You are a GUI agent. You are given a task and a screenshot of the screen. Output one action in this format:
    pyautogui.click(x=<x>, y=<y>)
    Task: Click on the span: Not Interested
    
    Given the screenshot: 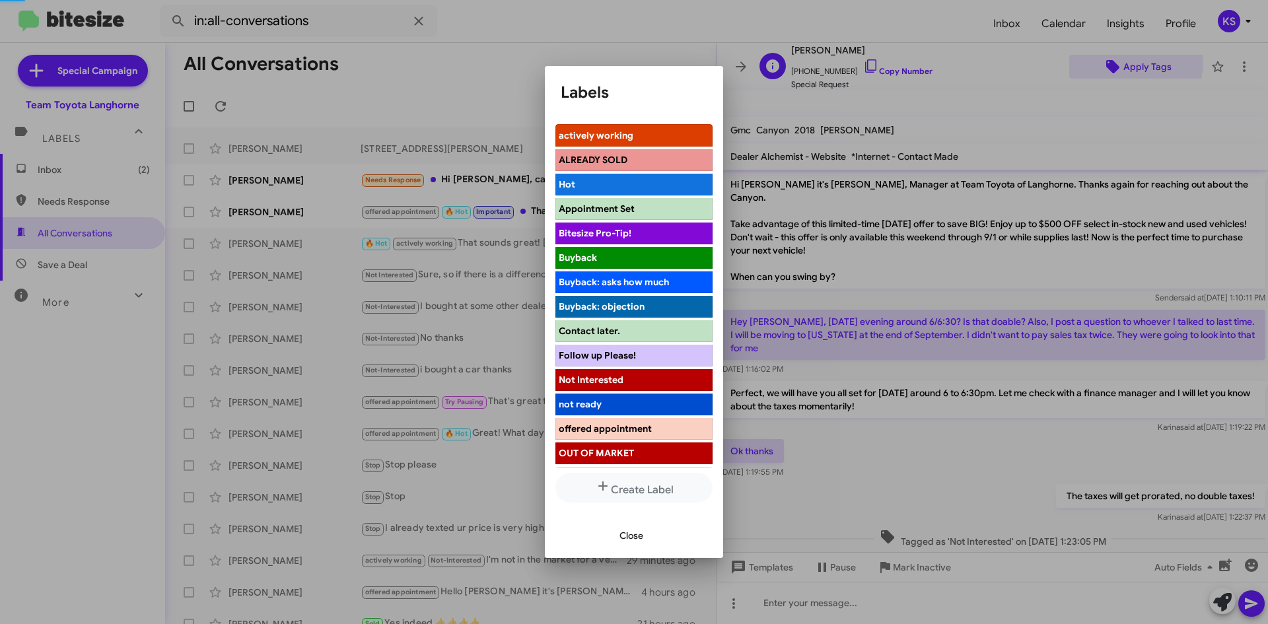 What is the action you would take?
    pyautogui.click(x=591, y=380)
    